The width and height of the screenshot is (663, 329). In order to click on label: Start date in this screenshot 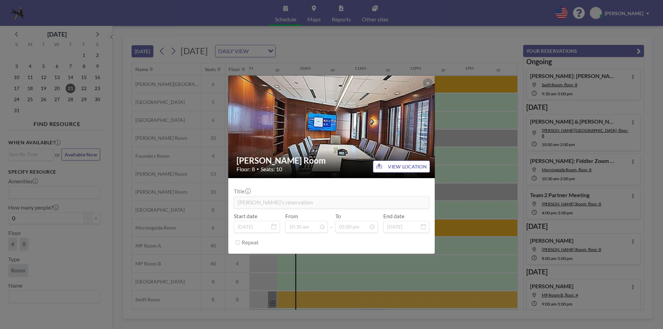, I will do `click(246, 216)`.